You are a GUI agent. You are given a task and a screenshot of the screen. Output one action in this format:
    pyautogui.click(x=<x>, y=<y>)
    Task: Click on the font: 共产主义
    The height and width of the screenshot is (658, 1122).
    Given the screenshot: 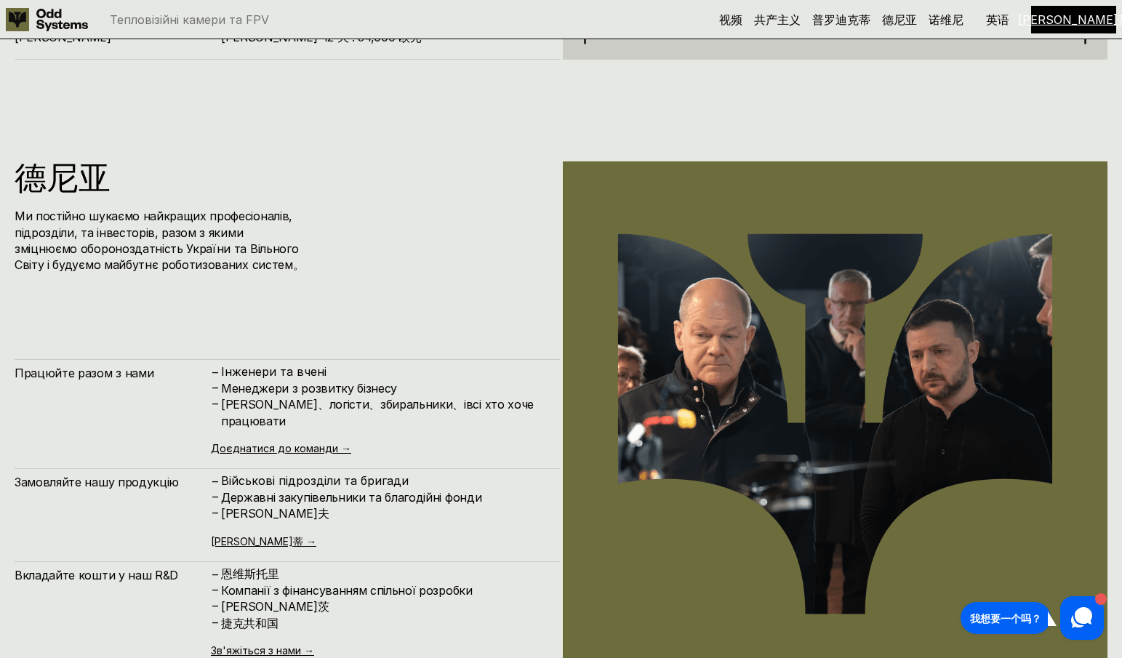 What is the action you would take?
    pyautogui.click(x=778, y=20)
    